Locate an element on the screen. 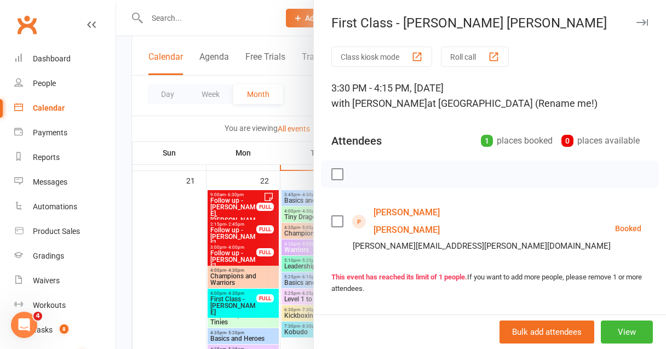 This screenshot has height=349, width=666. div: Gradings is located at coordinates (48, 256).